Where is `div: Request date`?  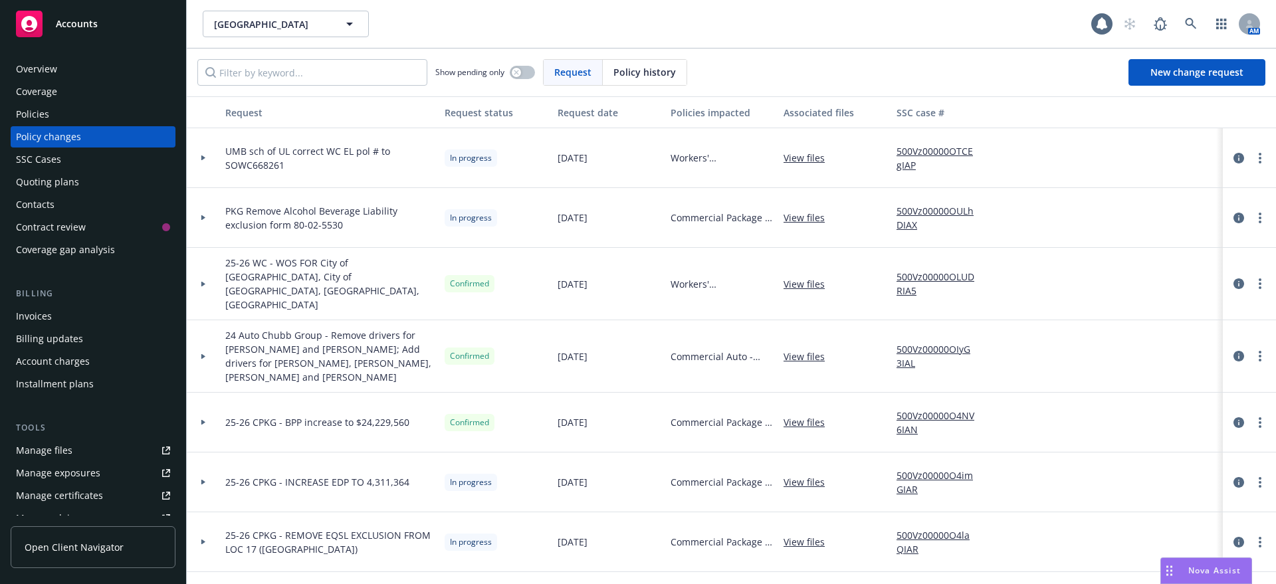 div: Request date is located at coordinates (609, 112).